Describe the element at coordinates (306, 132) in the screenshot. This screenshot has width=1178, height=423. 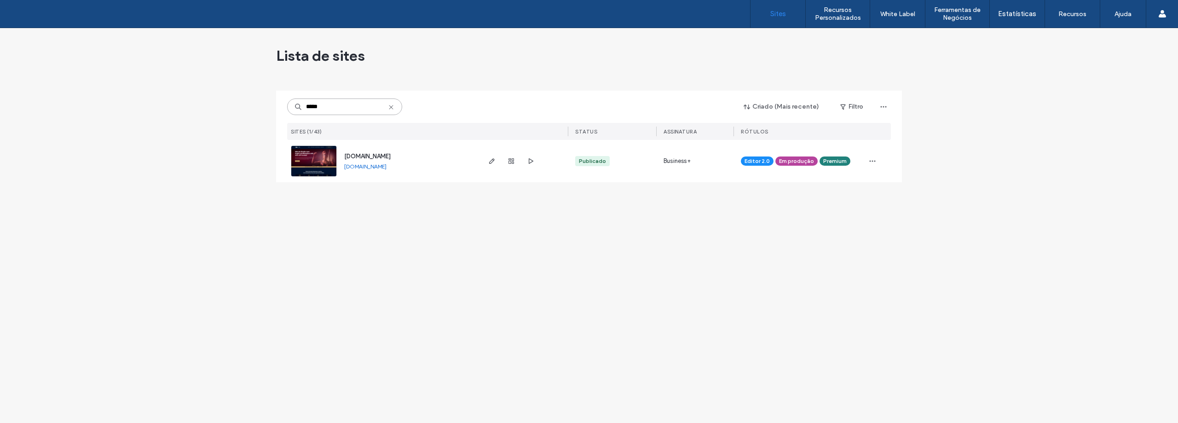
I see `span: Sites (1/43)` at that location.